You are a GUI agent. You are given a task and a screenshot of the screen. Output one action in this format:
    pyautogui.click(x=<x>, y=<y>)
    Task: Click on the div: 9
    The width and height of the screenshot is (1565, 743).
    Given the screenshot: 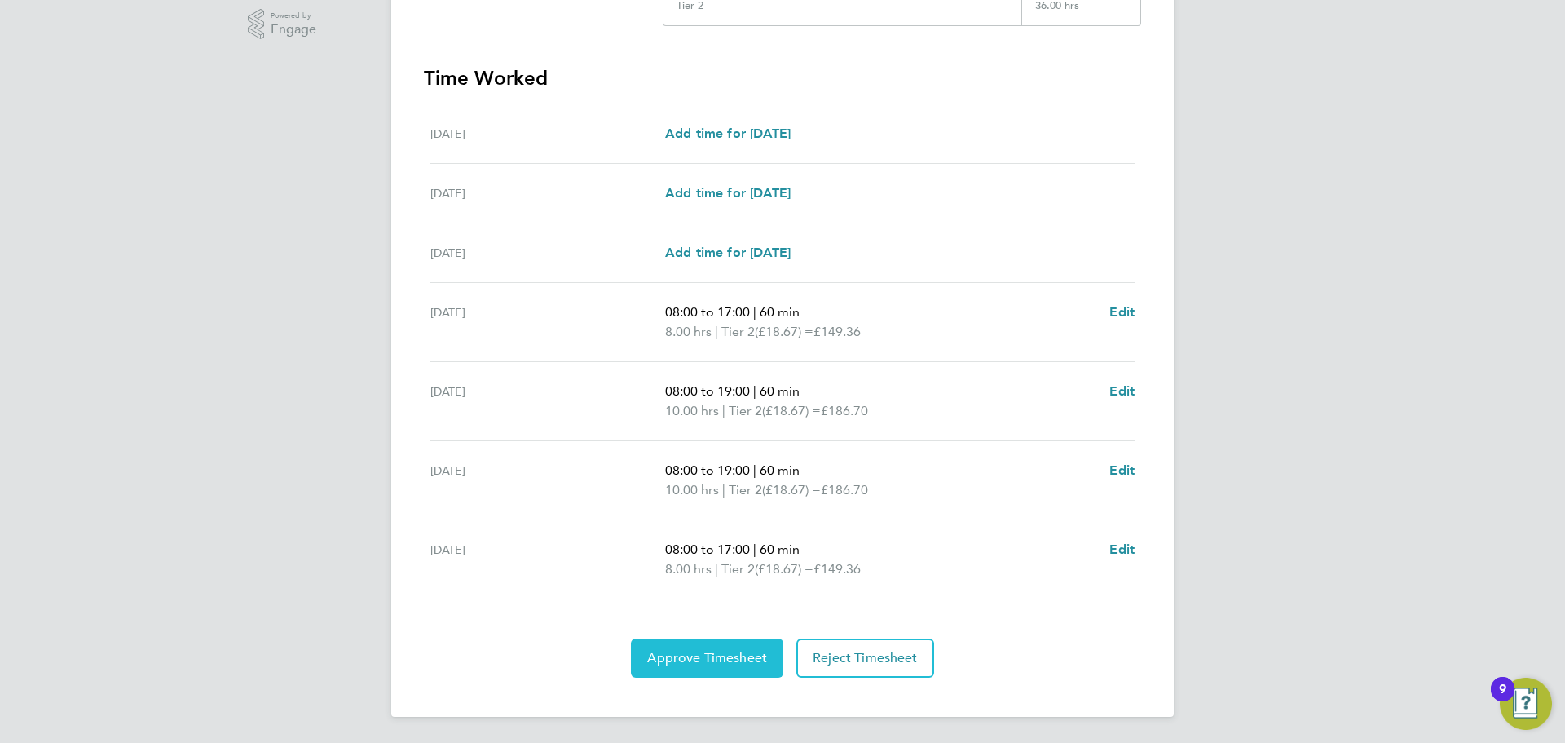 What is the action you would take?
    pyautogui.click(x=1503, y=700)
    